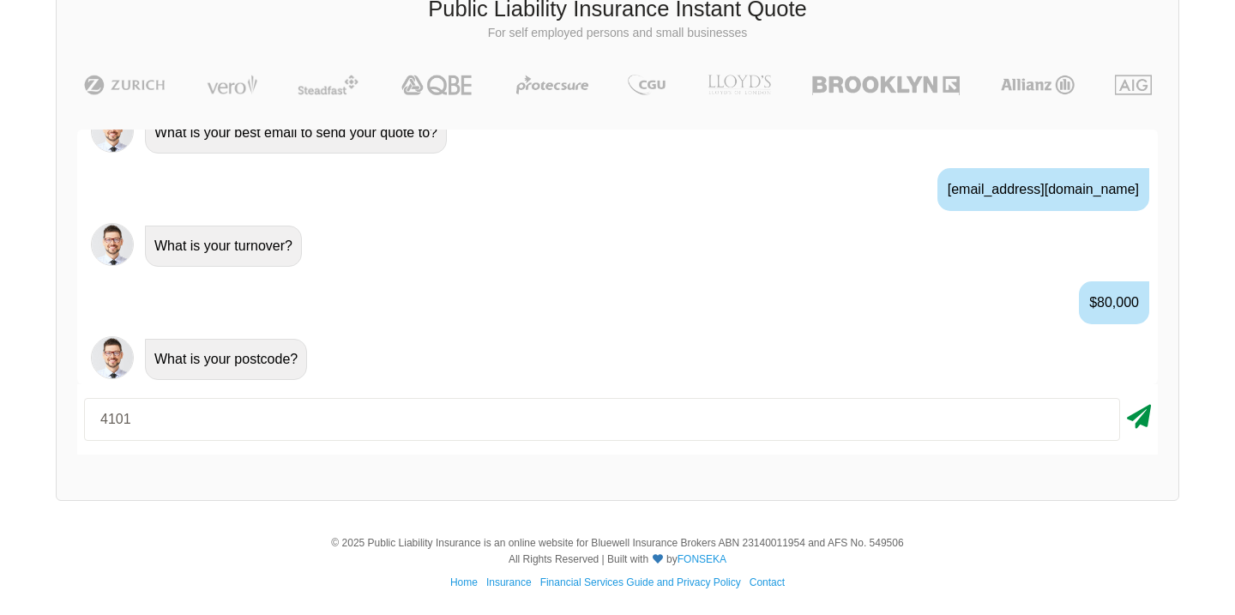 Image resolution: width=1235 pixels, height=615 pixels. What do you see at coordinates (1038, 85) in the screenshot?
I see `img: Allianz | Public Liability Insurance` at bounding box center [1038, 85].